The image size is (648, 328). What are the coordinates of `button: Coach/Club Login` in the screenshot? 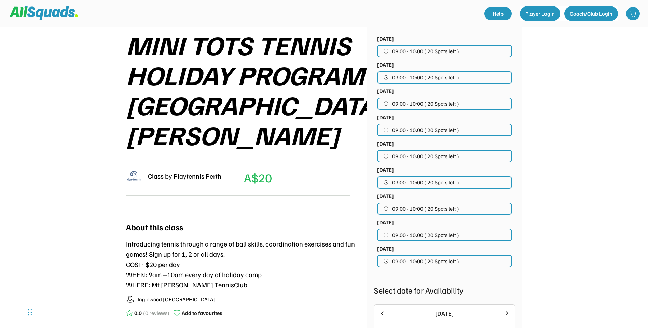 It's located at (591, 14).